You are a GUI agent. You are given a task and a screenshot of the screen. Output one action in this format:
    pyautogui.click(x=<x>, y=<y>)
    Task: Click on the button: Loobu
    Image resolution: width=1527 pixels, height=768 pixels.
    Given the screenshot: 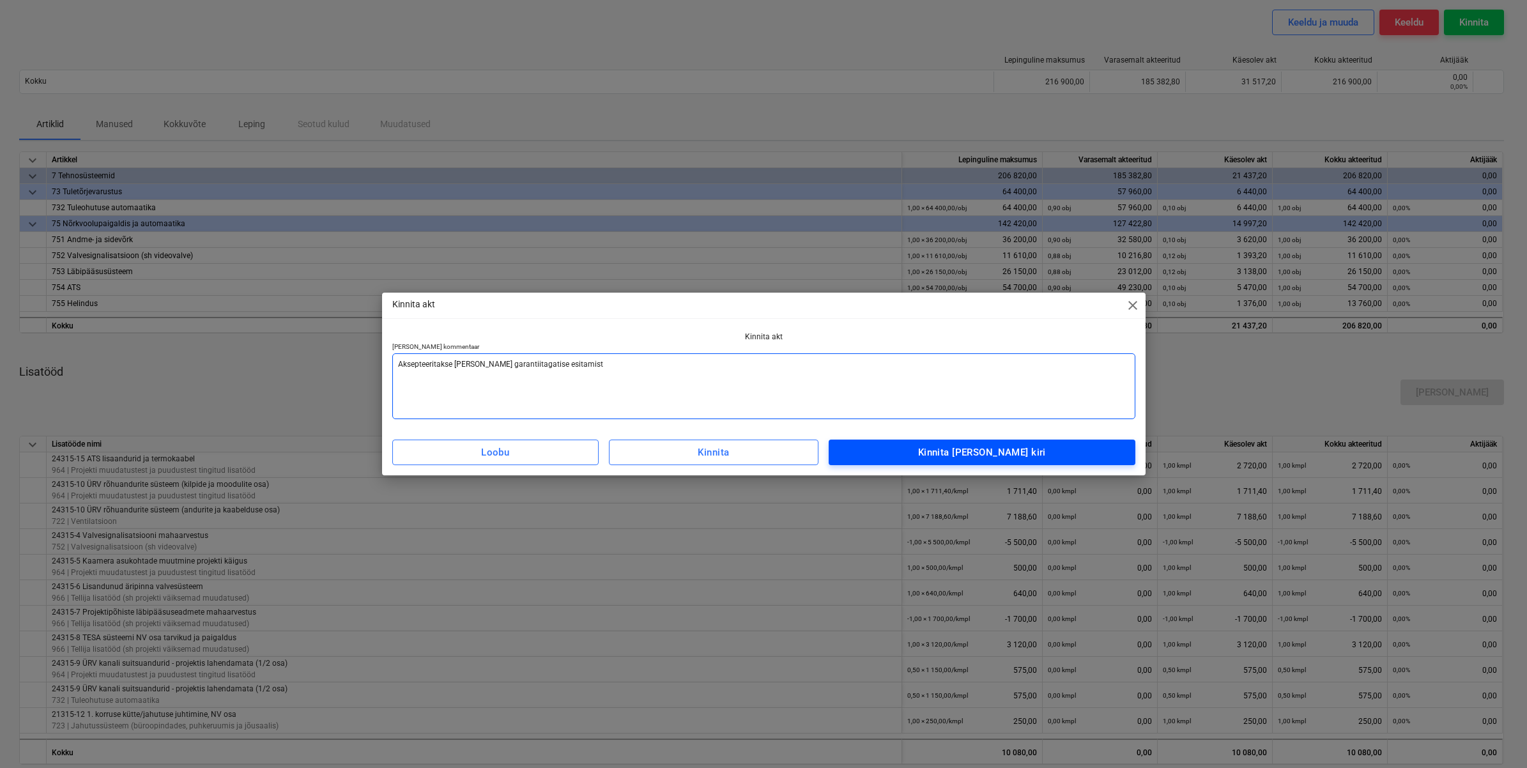 What is the action you would take?
    pyautogui.click(x=495, y=452)
    